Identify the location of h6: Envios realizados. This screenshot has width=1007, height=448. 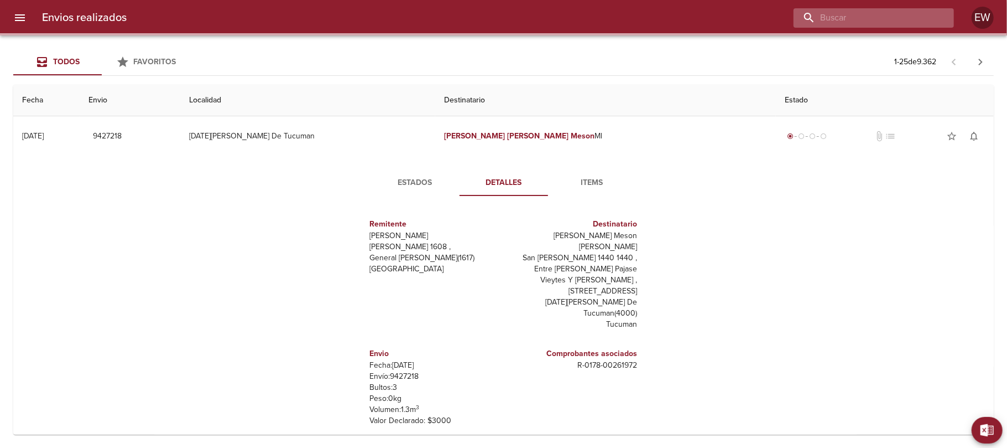
(84, 18).